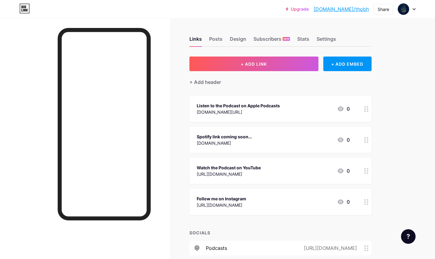  What do you see at coordinates (221, 198) in the screenshot?
I see `div: Follow me on Instagram` at bounding box center [221, 198].